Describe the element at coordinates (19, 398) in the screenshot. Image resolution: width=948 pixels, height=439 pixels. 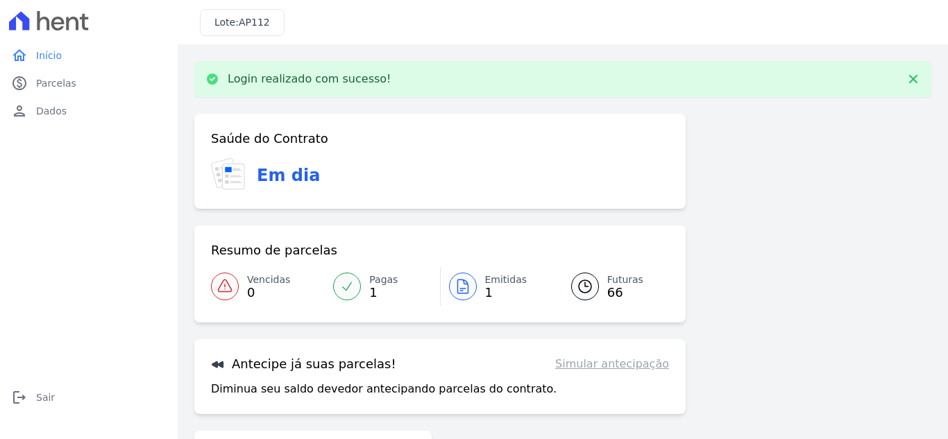
I see `i: logout` at that location.